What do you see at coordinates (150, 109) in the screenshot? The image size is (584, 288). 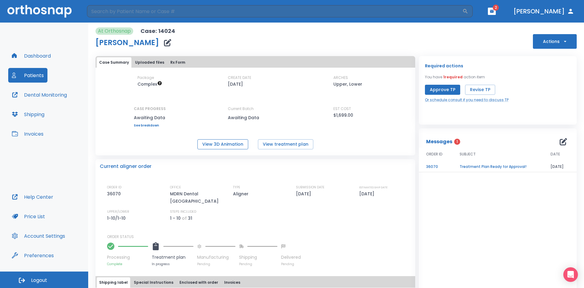 I see `p: CASE PROGRESS` at bounding box center [150, 109].